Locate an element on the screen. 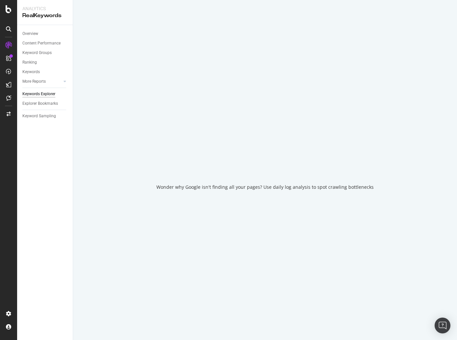 The width and height of the screenshot is (457, 340). div: Ranking is located at coordinates (30, 62).